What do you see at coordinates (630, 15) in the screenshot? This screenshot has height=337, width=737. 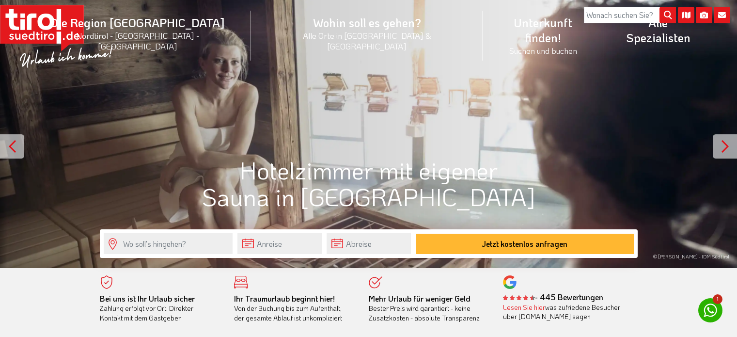 I see `input: Wonach suchen Sie?` at bounding box center [630, 15].